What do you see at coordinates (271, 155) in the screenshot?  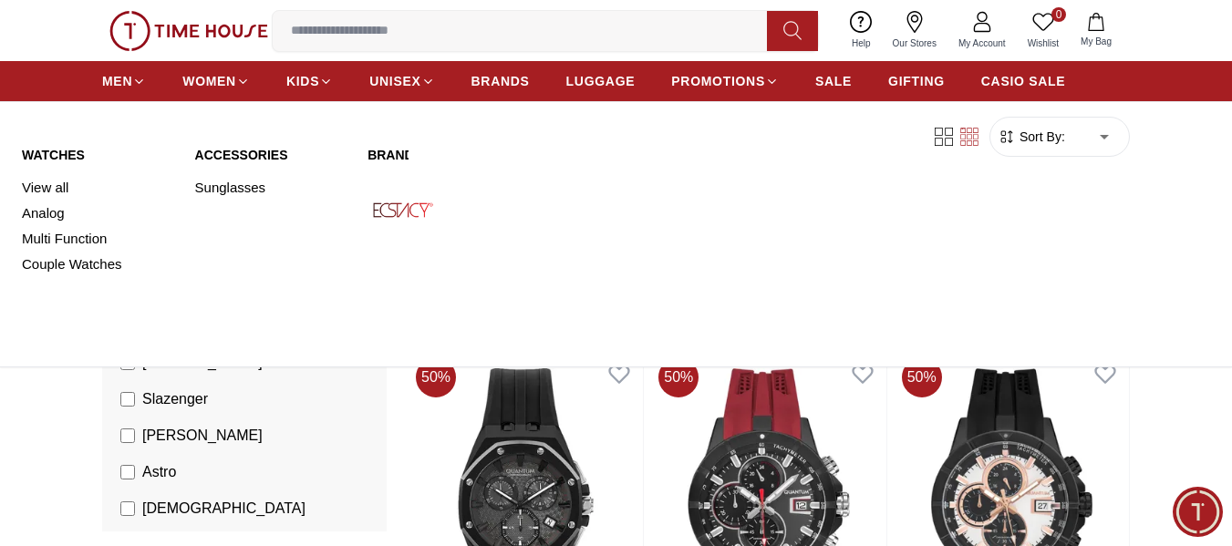 I see `a: Accessories` at bounding box center [271, 155].